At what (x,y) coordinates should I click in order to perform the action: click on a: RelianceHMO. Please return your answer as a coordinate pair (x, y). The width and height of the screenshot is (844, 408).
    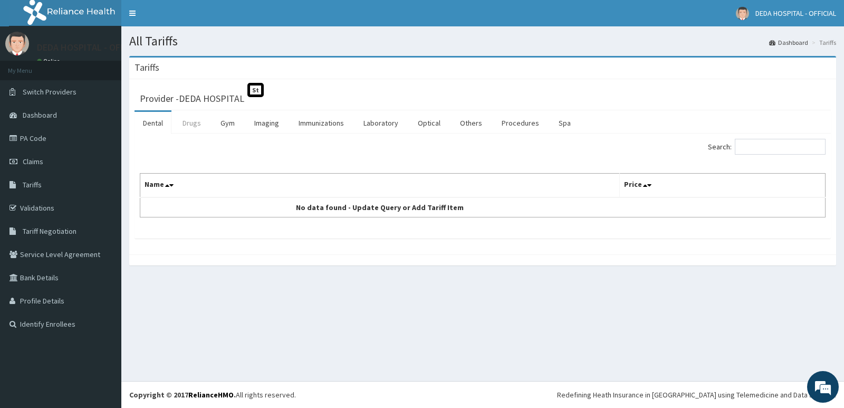
    Looking at the image, I should click on (211, 395).